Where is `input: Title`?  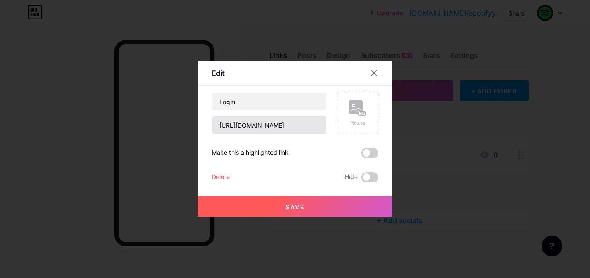
input: Title is located at coordinates (269, 102).